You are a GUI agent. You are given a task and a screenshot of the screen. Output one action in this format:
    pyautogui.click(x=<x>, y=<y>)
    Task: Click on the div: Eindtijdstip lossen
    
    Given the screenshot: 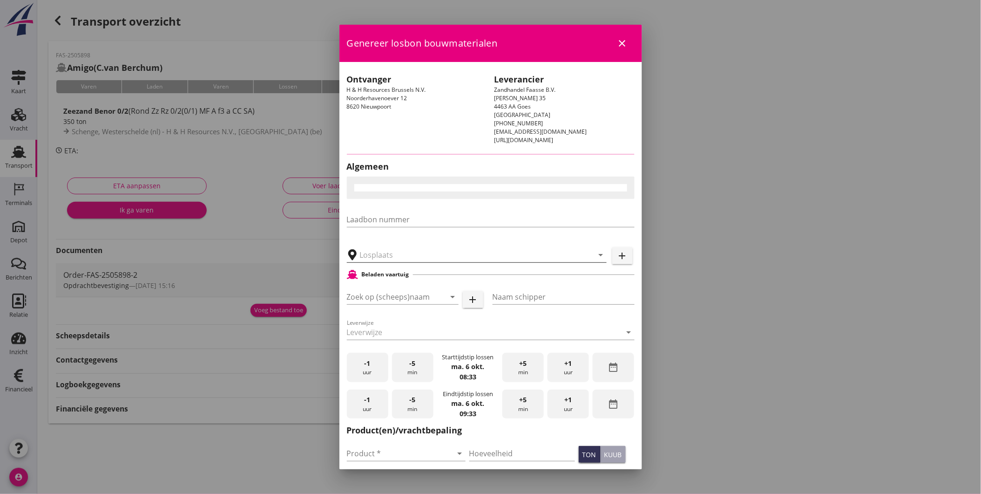 What is the action you would take?
    pyautogui.click(x=468, y=394)
    